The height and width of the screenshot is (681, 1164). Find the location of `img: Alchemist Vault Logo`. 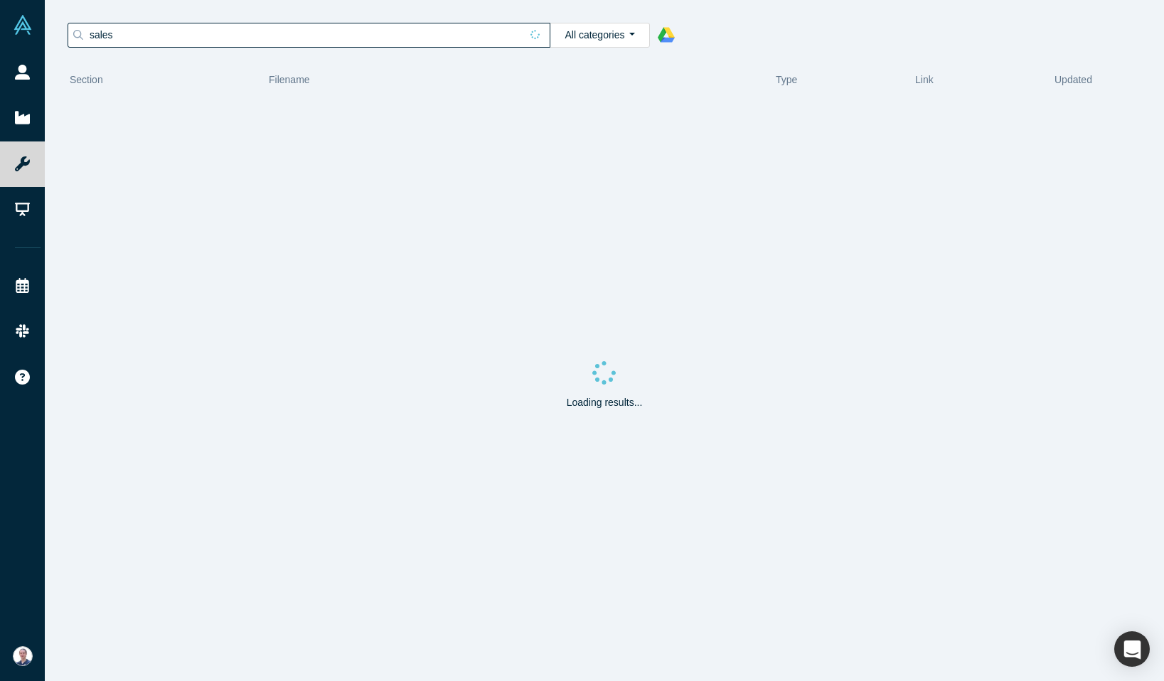

img: Alchemist Vault Logo is located at coordinates (23, 25).